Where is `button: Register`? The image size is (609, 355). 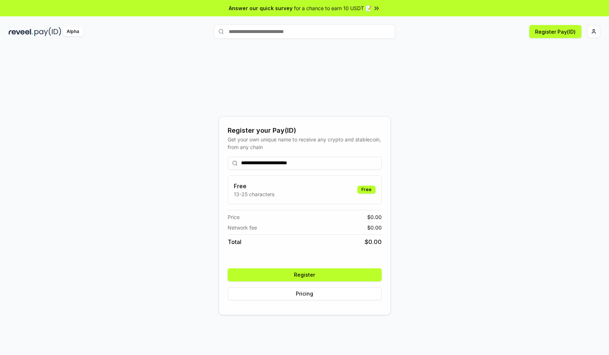
button: Register is located at coordinates (304, 275).